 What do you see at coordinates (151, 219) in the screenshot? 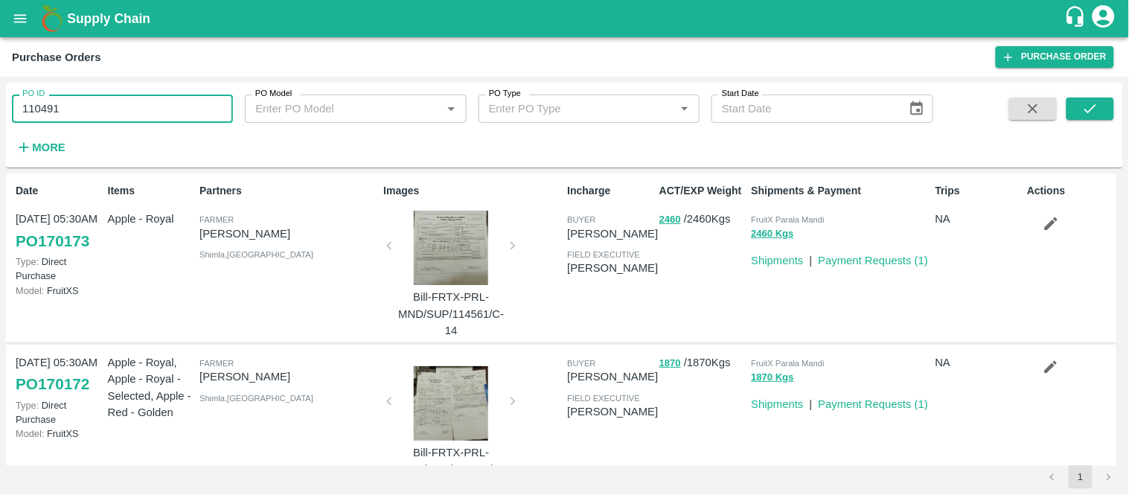
I see `p: Apple - Royal` at bounding box center [151, 219].